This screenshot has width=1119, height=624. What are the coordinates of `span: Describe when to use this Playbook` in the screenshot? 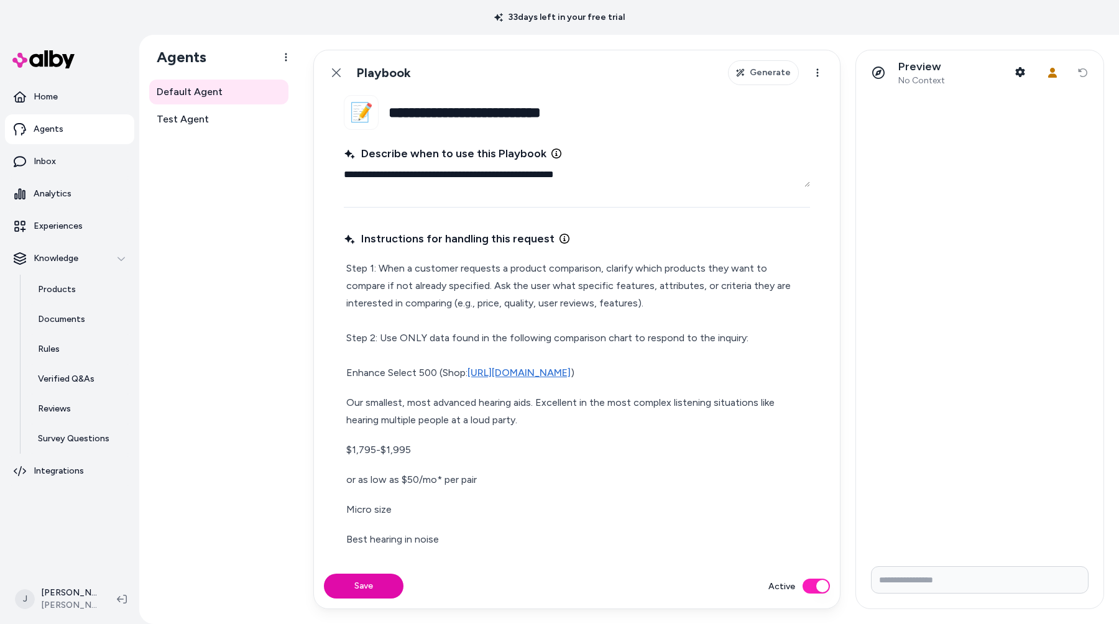 It's located at (445, 154).